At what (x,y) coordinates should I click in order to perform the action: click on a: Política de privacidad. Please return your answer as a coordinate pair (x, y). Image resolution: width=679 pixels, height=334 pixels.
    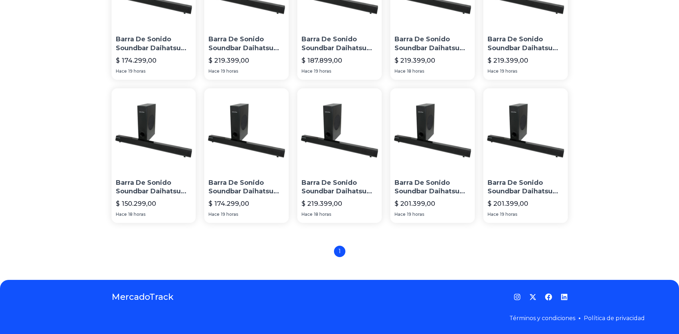
    Looking at the image, I should click on (614, 318).